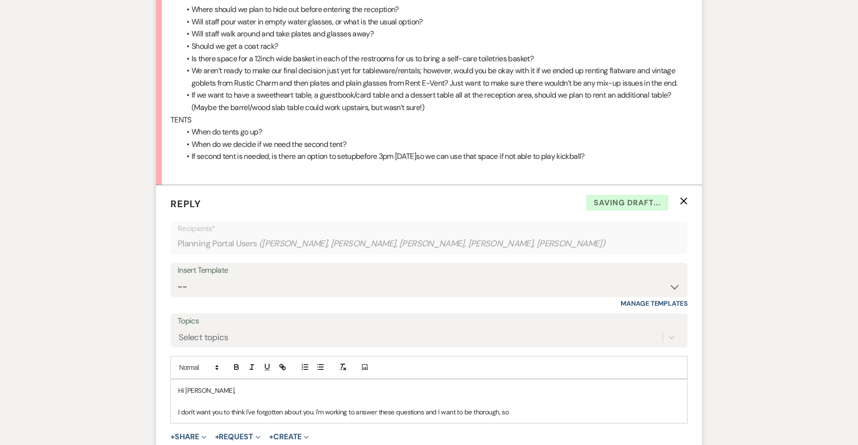 The height and width of the screenshot is (445, 858). What do you see at coordinates (282, 34) in the screenshot?
I see `span: Will staff walk around and take plates and glasses away?` at bounding box center [282, 34].